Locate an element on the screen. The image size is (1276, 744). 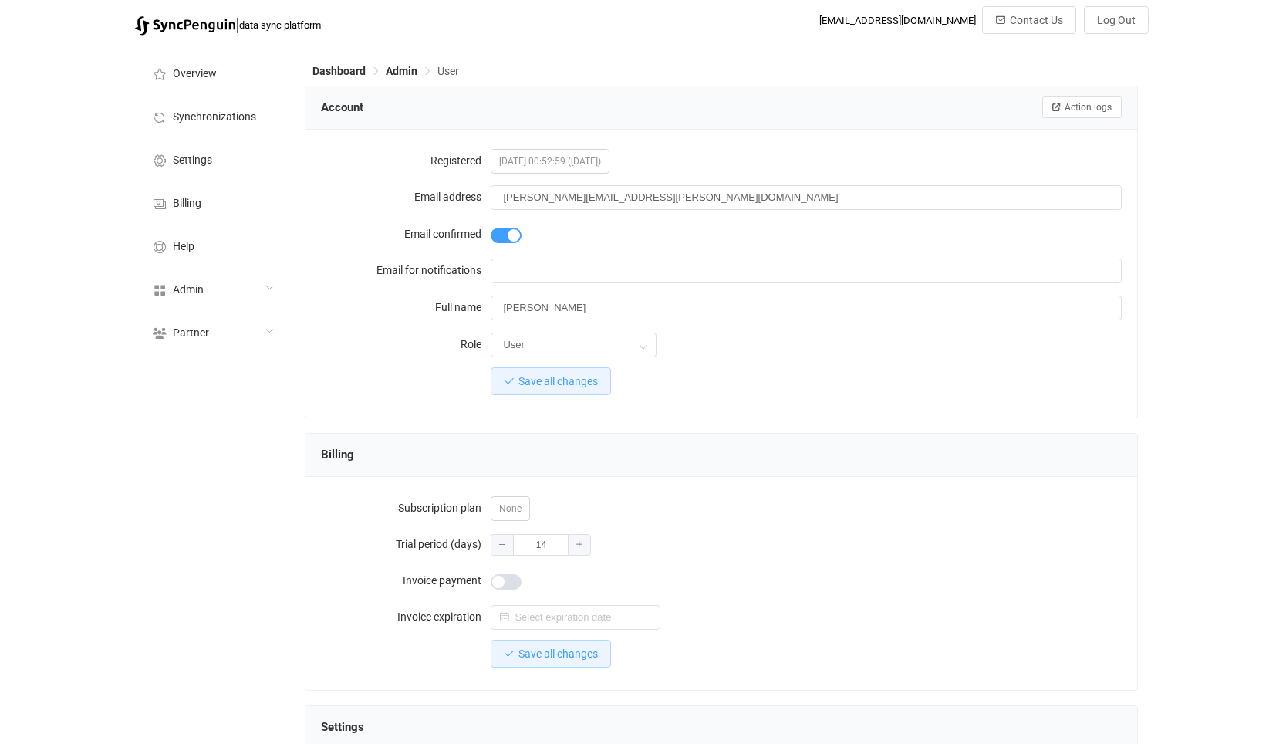
span: Dashboard is located at coordinates (339, 71).